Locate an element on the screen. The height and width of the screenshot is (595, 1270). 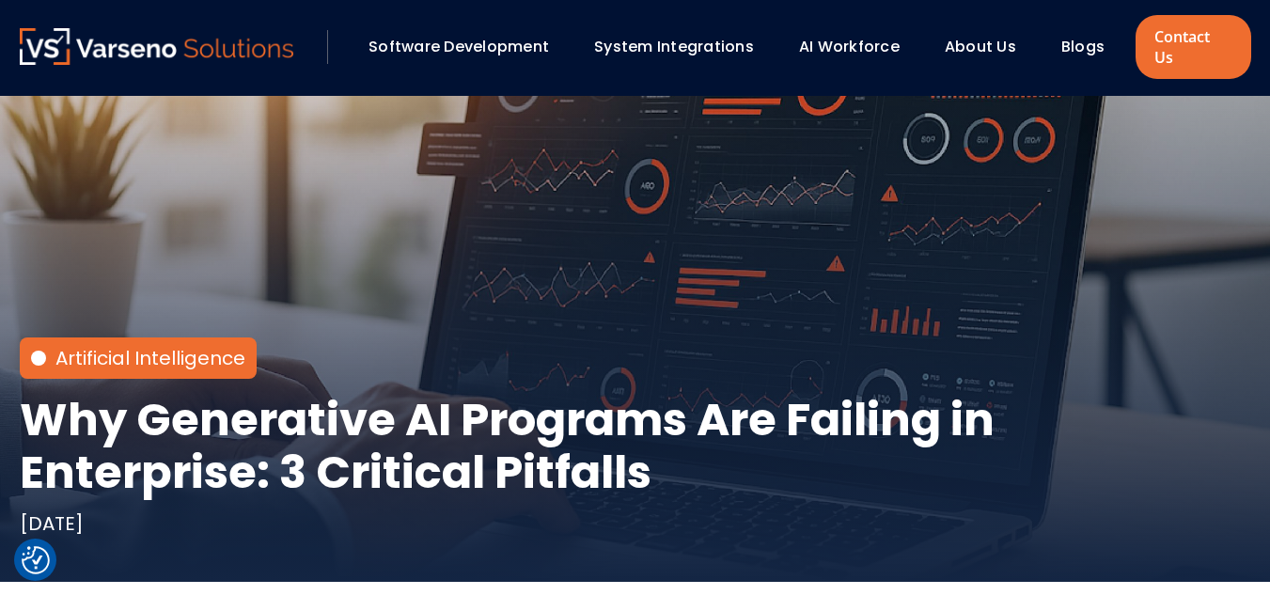
a: System Integrations is located at coordinates (674, 46).